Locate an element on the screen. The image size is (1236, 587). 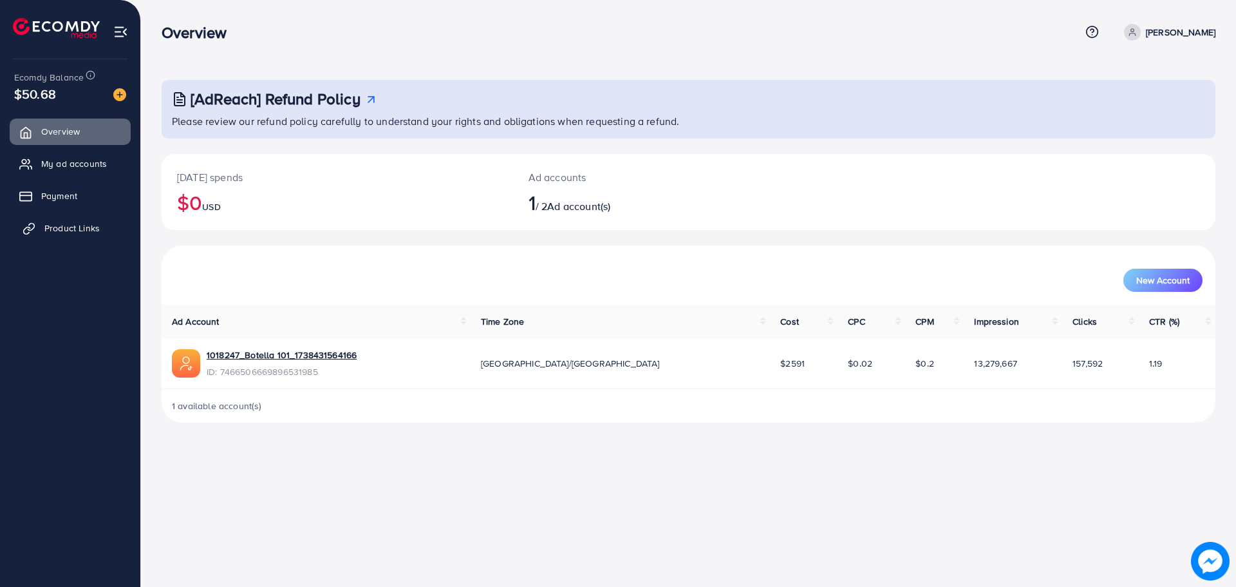
span: Ad Account is located at coordinates (196, 321).